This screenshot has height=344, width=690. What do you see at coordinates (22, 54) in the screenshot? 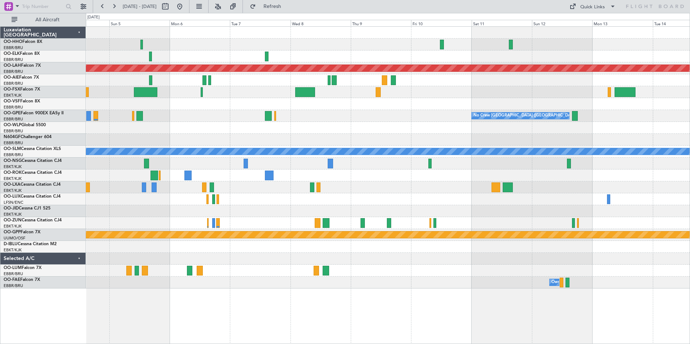
I see `a: OO-ELKFalcon 8X` at bounding box center [22, 54].